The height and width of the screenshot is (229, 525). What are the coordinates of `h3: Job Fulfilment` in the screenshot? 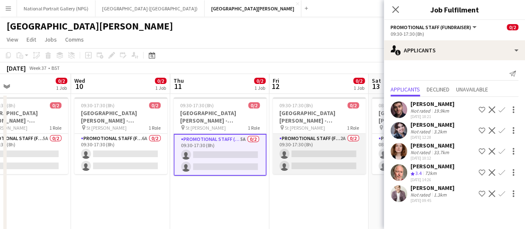 It's located at (455, 10).